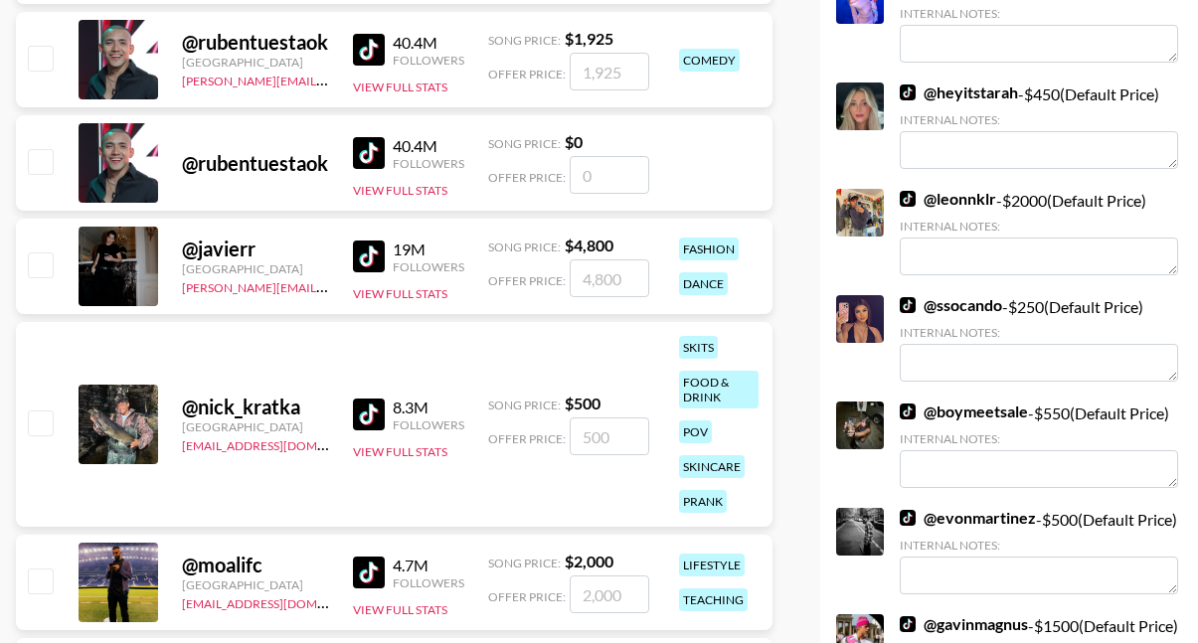  Describe the element at coordinates (1039, 338) in the screenshot. I see `div: - $ 250 (Default Price)` at that location.